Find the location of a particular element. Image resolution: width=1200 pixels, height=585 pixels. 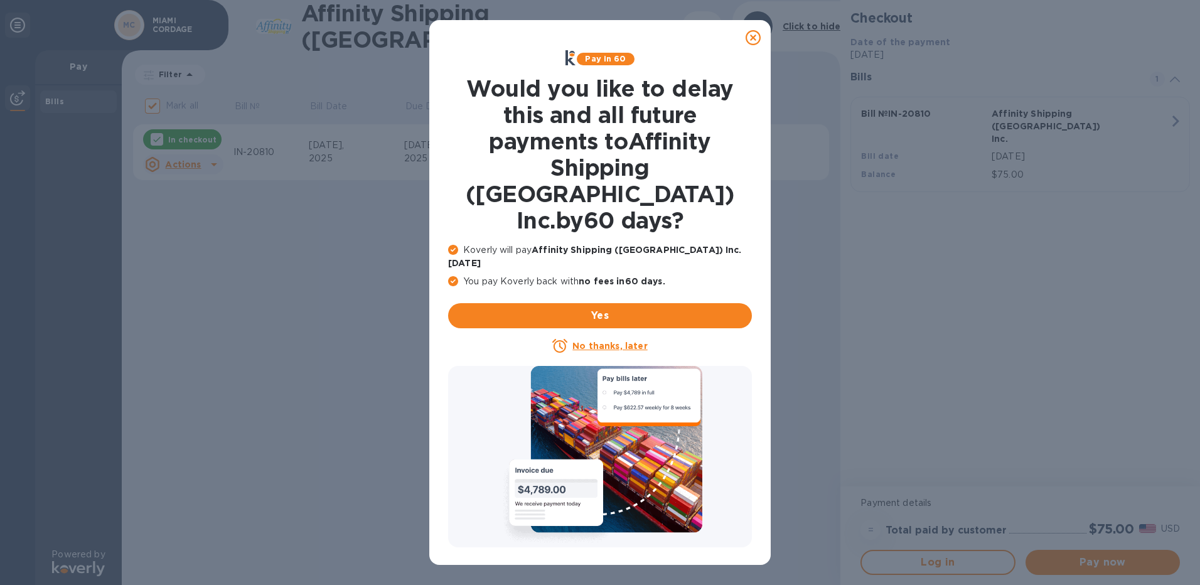

u: No thanks, later is located at coordinates (609, 346).